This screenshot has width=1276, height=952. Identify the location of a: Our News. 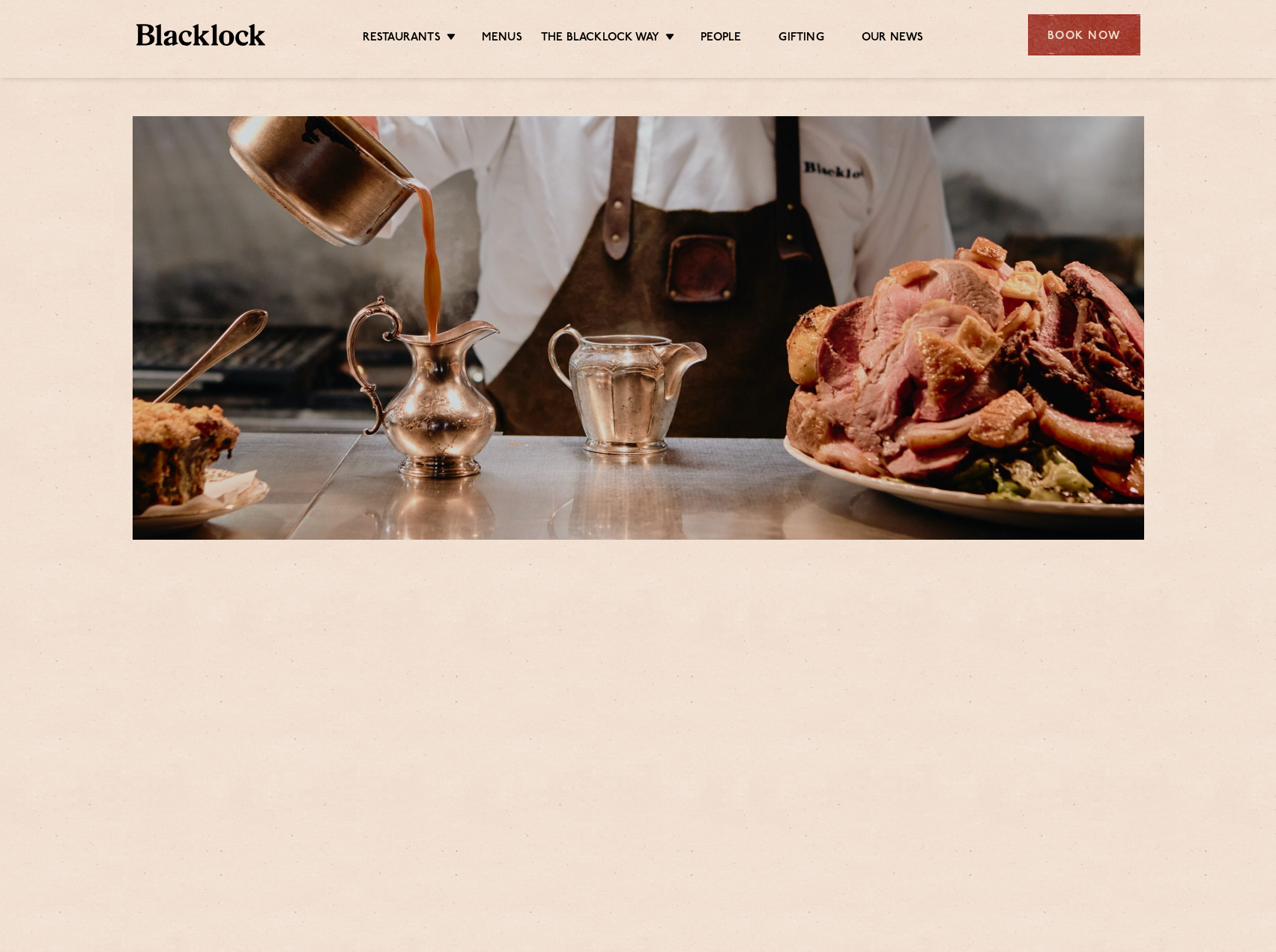
(893, 39).